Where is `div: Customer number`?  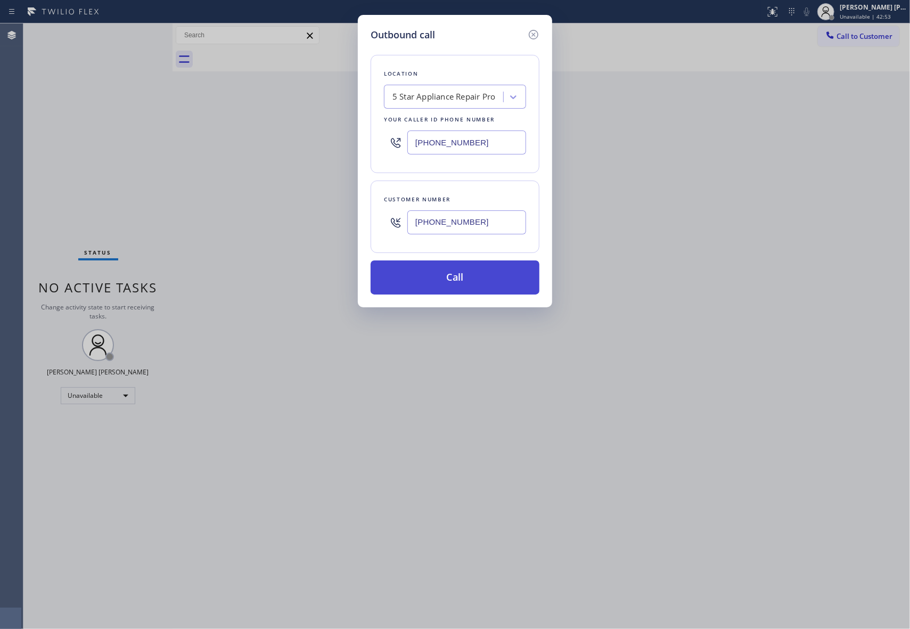 div: Customer number is located at coordinates (455, 199).